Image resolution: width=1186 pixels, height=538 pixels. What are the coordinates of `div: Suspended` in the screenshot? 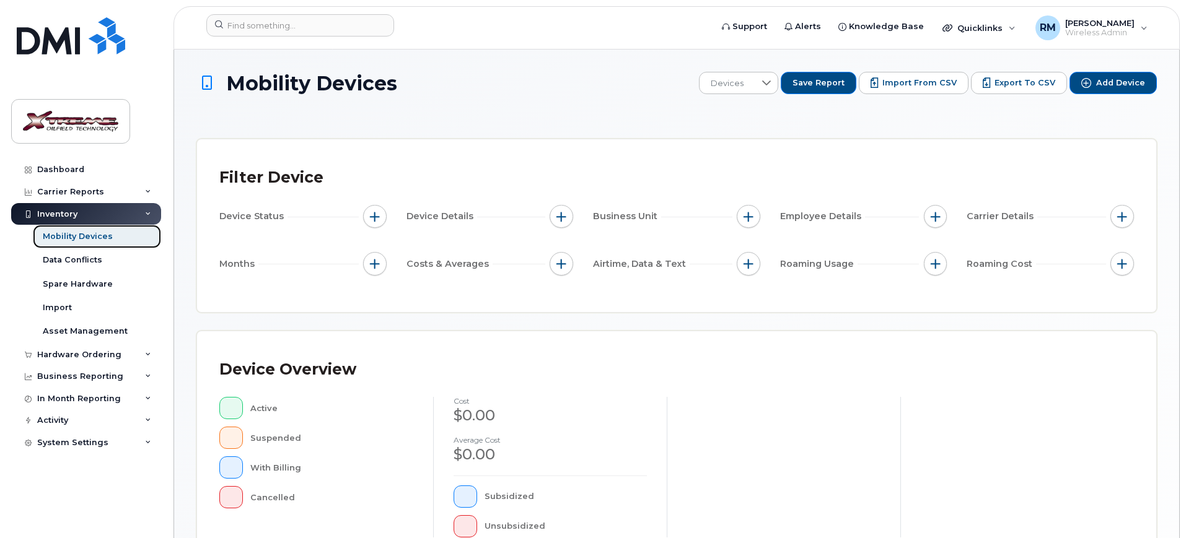 It's located at (332, 438).